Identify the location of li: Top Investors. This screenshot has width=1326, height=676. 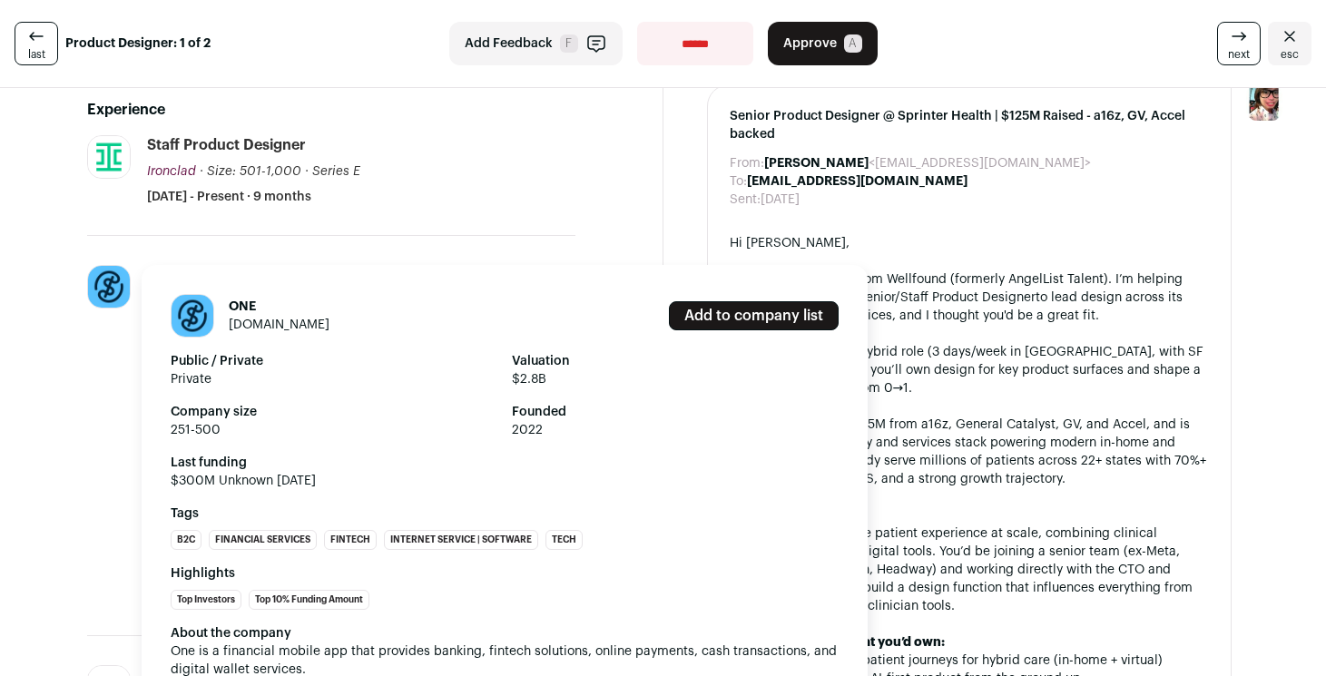
(206, 600).